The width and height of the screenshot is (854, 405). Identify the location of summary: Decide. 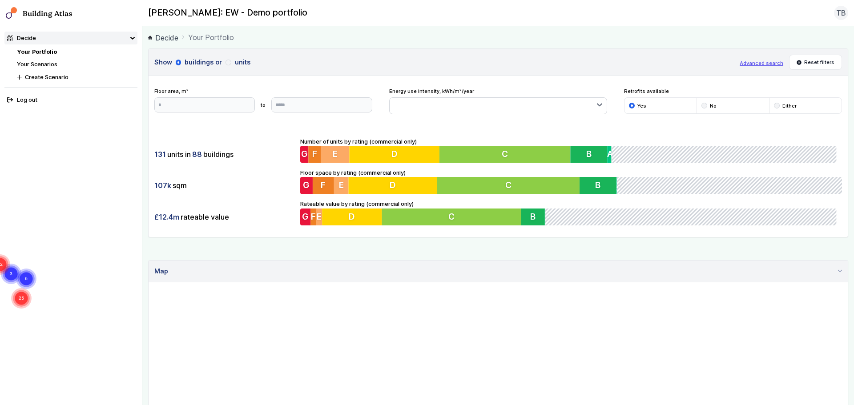
(71, 38).